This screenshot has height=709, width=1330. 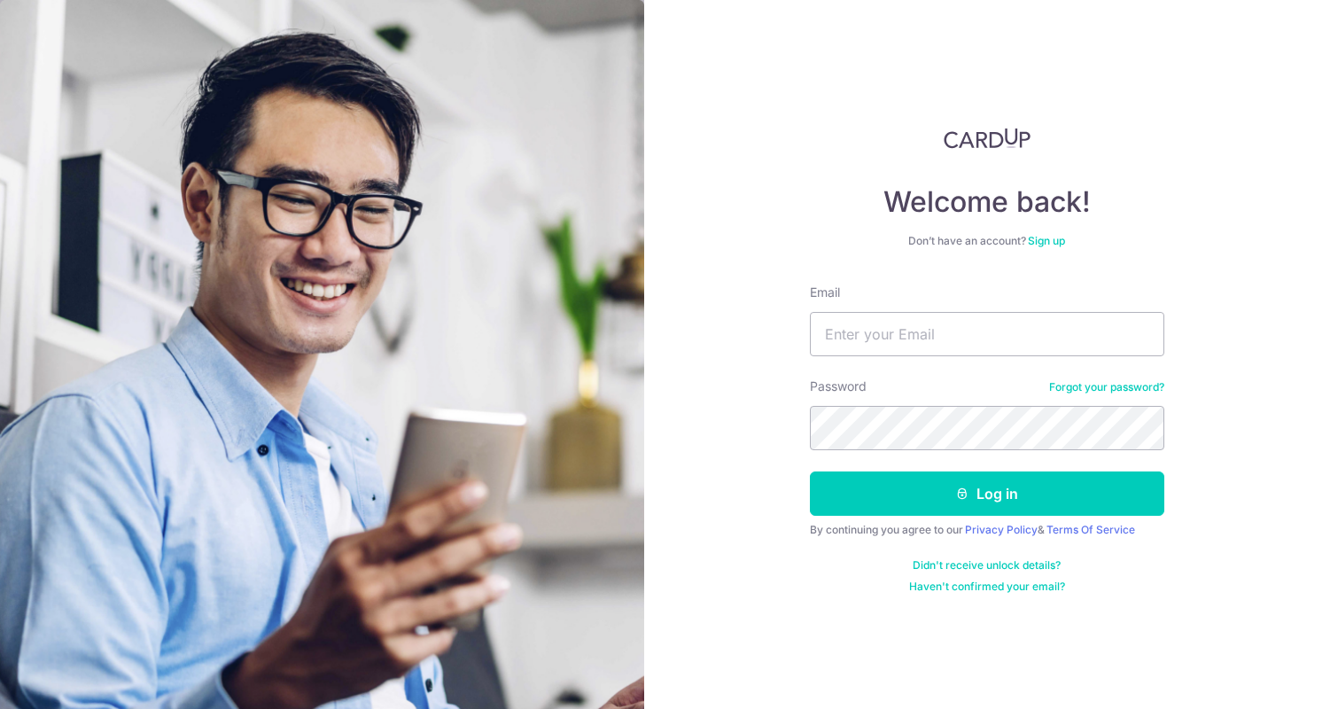 I want to click on a: Haven't confirmed your email?, so click(x=987, y=587).